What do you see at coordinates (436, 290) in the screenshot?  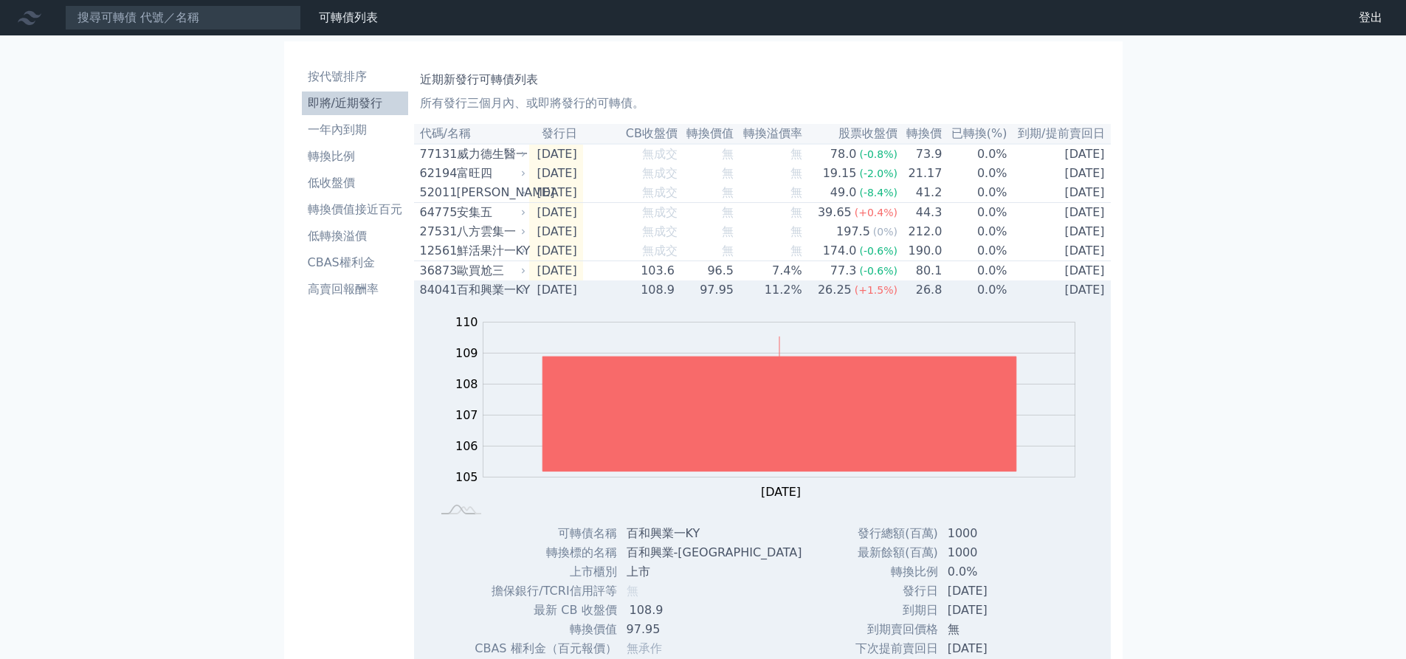 I see `div: 84041` at bounding box center [436, 290].